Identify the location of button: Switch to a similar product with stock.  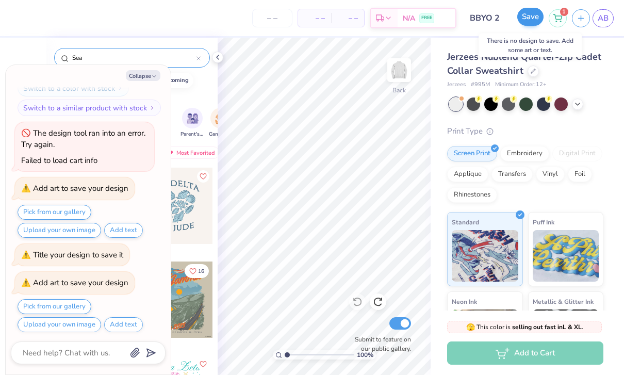
(89, 108).